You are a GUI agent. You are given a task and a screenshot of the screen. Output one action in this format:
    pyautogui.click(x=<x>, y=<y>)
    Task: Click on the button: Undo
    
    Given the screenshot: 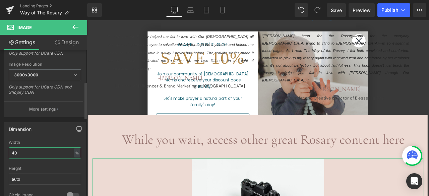 What is the action you would take?
    pyautogui.click(x=301, y=10)
    